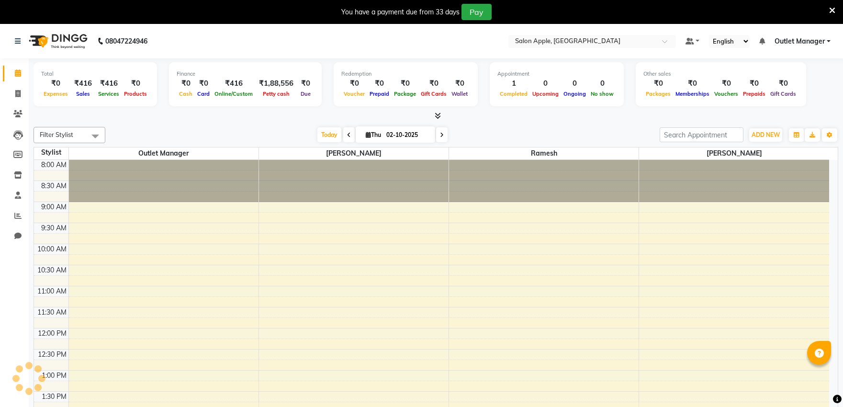 The width and height of the screenshot is (843, 407). Describe the element at coordinates (379, 94) in the screenshot. I see `span: Prepaid` at that location.